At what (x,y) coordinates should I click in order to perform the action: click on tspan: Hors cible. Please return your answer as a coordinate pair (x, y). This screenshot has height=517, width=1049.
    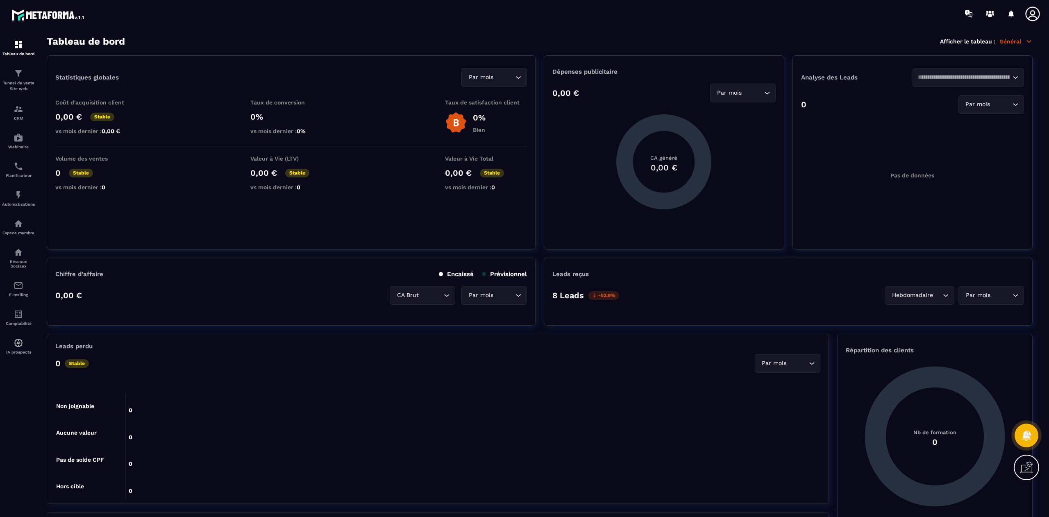
    Looking at the image, I should click on (70, 487).